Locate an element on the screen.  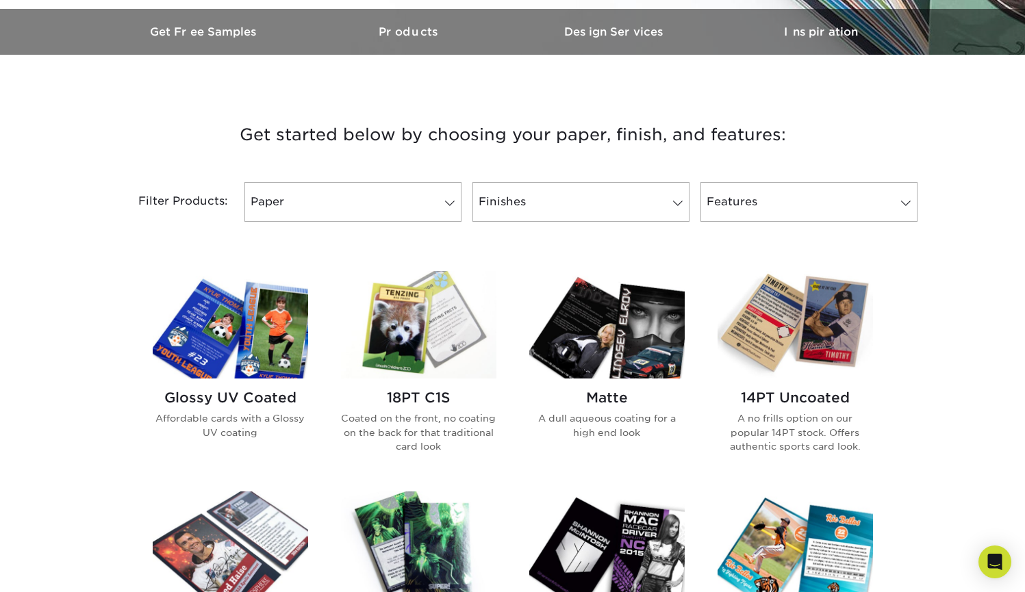
a: Matte Trading Cards Matte A dull aqueous coating for a high end look is located at coordinates (607, 373).